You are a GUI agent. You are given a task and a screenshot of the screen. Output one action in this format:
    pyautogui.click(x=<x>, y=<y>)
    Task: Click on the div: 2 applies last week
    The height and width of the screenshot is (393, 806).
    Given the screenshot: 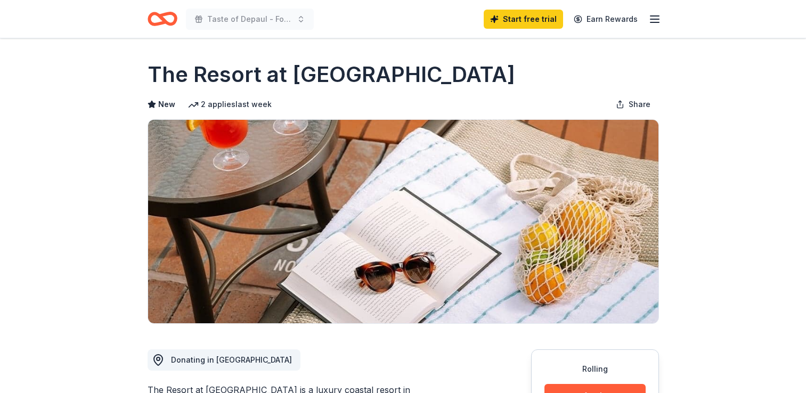 What is the action you would take?
    pyautogui.click(x=230, y=104)
    